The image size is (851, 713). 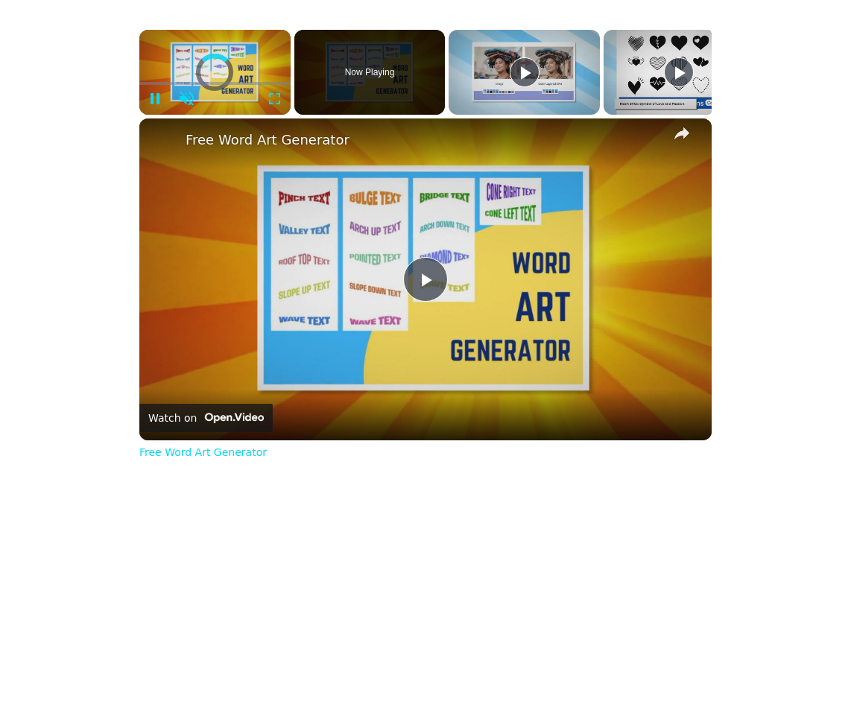 What do you see at coordinates (172, 418) in the screenshot?
I see `div: Watch on` at bounding box center [172, 418].